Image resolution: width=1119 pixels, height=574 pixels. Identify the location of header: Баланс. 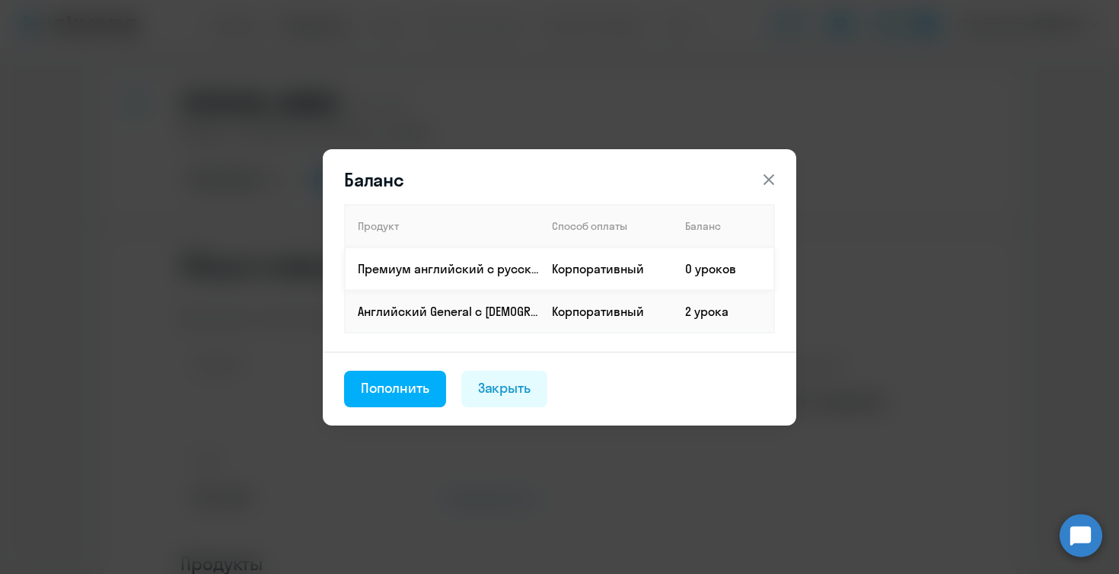
(560, 180).